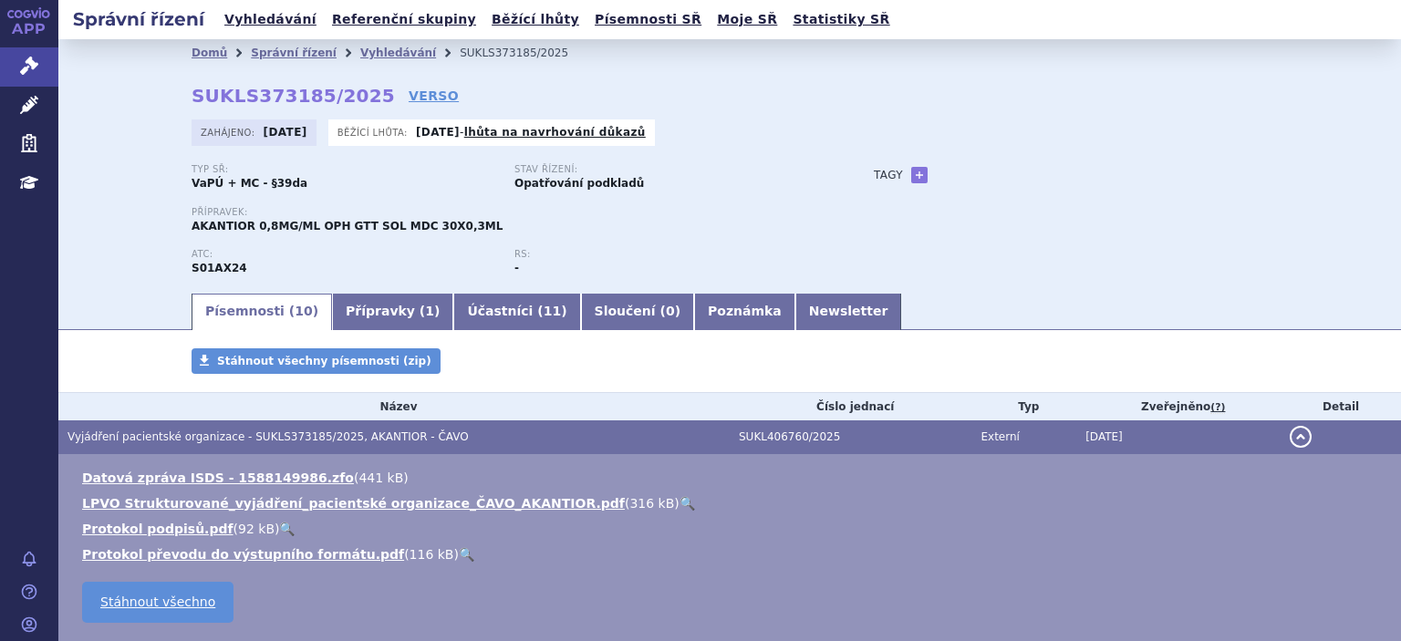 Image resolution: width=1401 pixels, height=641 pixels. I want to click on th: Název, so click(394, 407).